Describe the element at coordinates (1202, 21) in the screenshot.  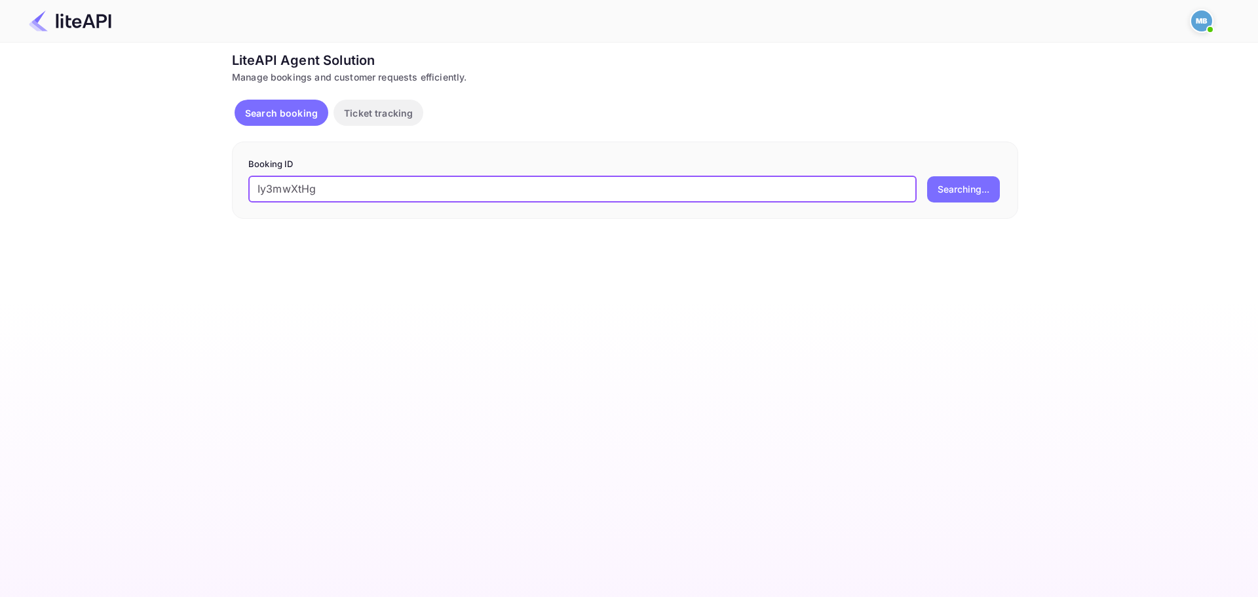
I see `img: Mohcine Belkhir` at that location.